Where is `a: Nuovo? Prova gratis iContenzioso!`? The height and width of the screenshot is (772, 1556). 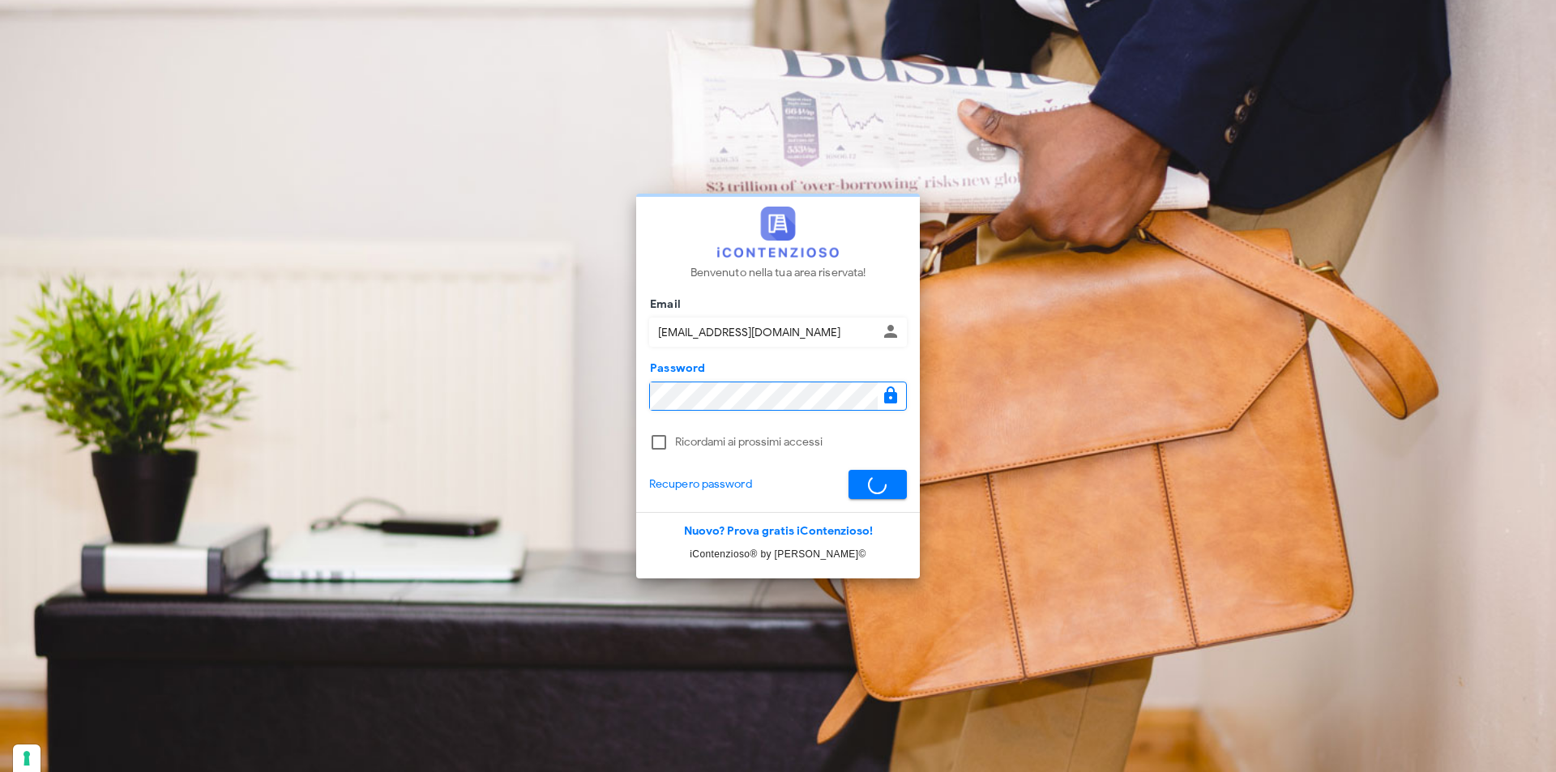 a: Nuovo? Prova gratis iContenzioso! is located at coordinates (778, 531).